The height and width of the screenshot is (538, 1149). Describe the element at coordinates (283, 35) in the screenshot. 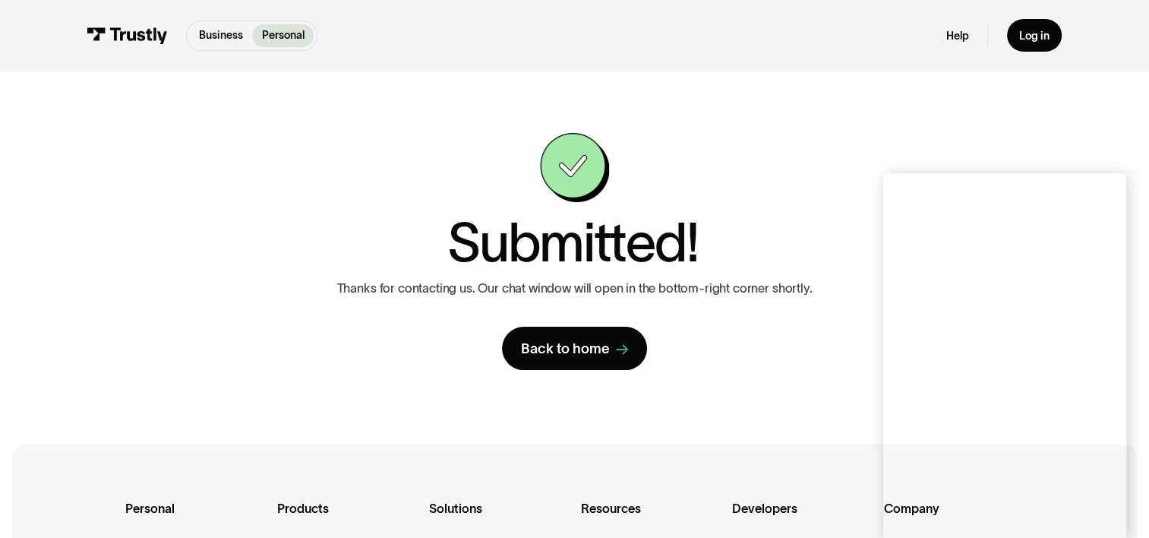

I see `p: Personal` at that location.